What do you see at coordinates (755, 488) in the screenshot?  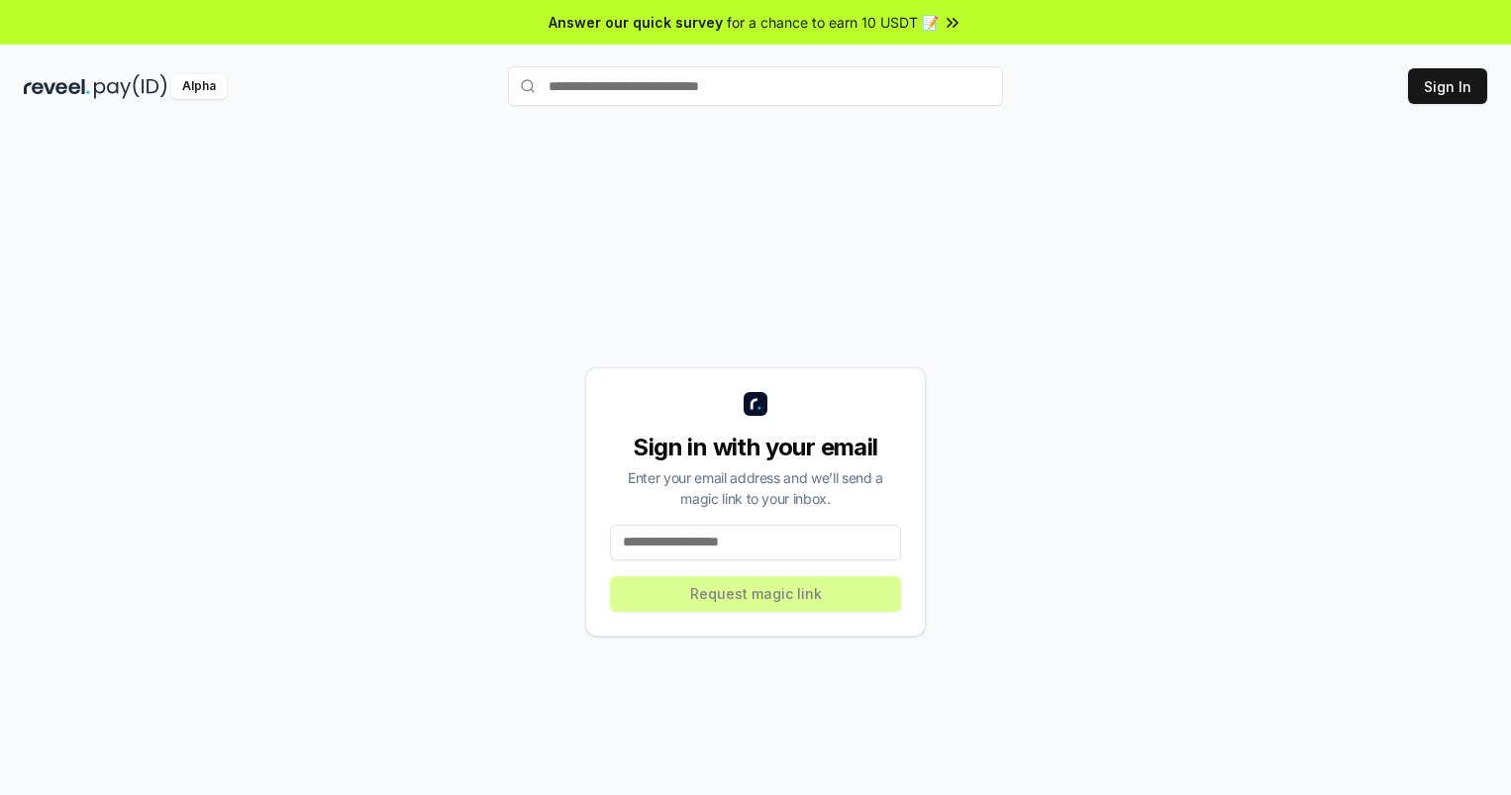 I see `div: Enter your email address and we’ll send a magic link to your inbox.` at bounding box center [755, 488].